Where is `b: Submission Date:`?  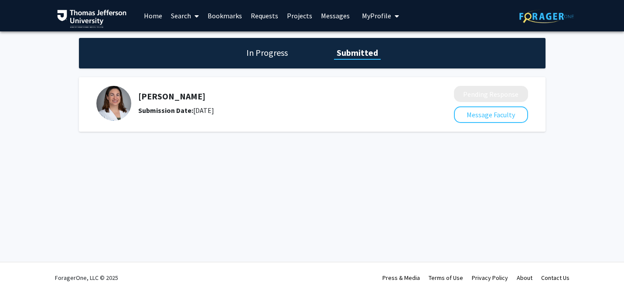 b: Submission Date: is located at coordinates (166, 110).